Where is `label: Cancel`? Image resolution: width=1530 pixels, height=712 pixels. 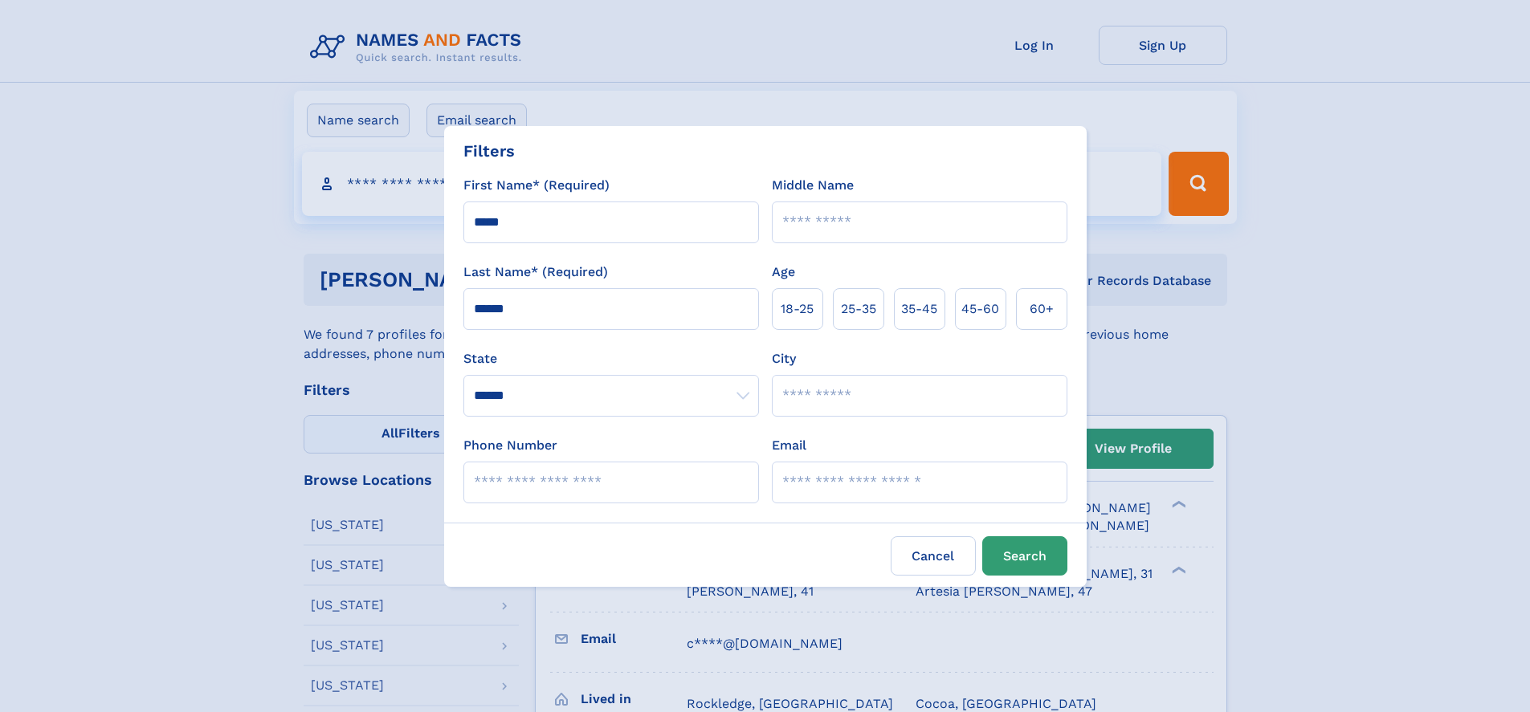 label: Cancel is located at coordinates (933, 556).